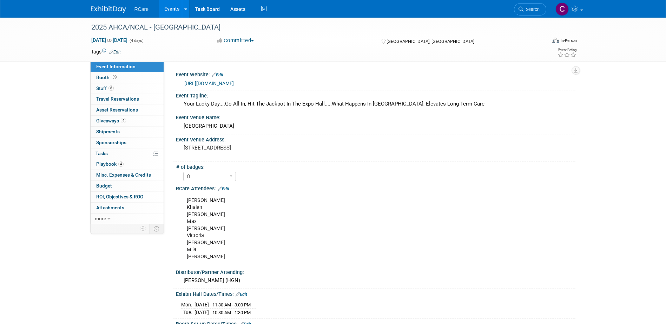 This screenshot has height=324, width=666. Describe the element at coordinates (541, 42) in the screenshot. I see `div: Event Format` at that location.